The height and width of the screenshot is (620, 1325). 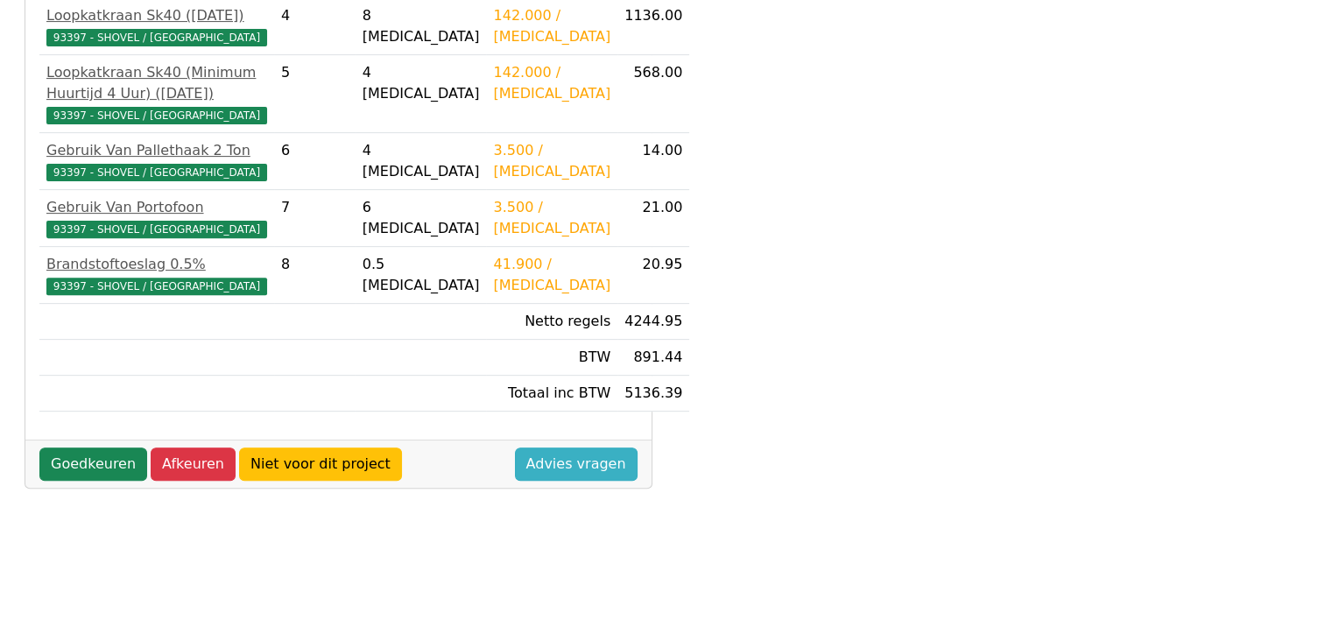 What do you see at coordinates (653, 321) in the screenshot?
I see `td: 4244.95` at bounding box center [653, 321].